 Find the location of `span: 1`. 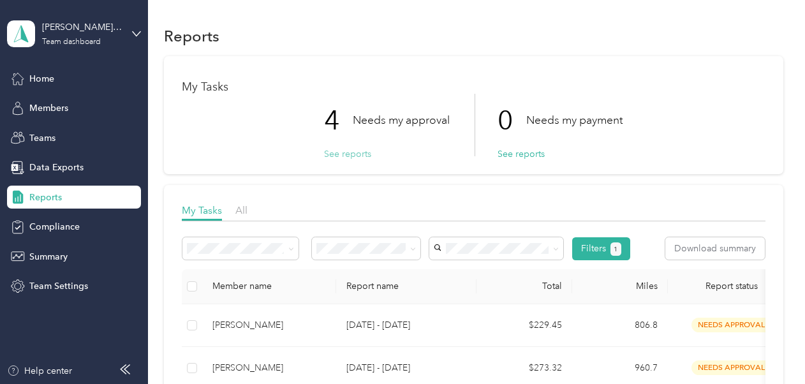

span: 1 is located at coordinates (615, 249).